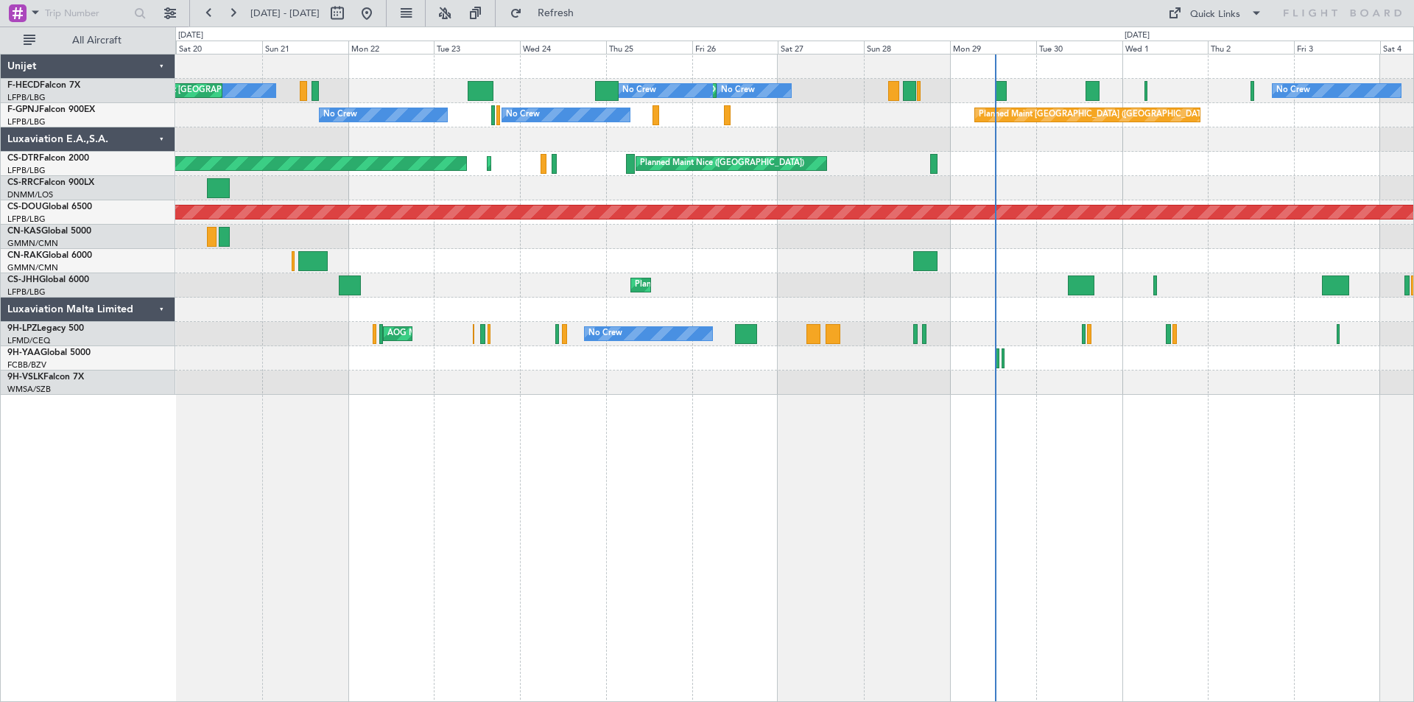  Describe the element at coordinates (24, 353) in the screenshot. I see `span: 9H-YAA` at that location.